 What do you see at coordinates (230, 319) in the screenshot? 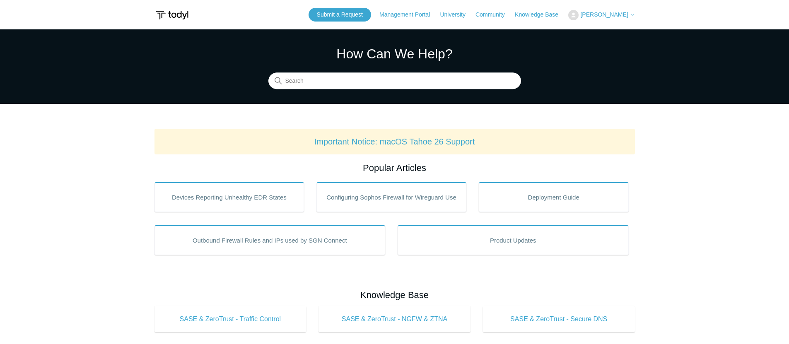
I see `a: SASE & ZeroTrust - Traffic Control` at bounding box center [230, 319].